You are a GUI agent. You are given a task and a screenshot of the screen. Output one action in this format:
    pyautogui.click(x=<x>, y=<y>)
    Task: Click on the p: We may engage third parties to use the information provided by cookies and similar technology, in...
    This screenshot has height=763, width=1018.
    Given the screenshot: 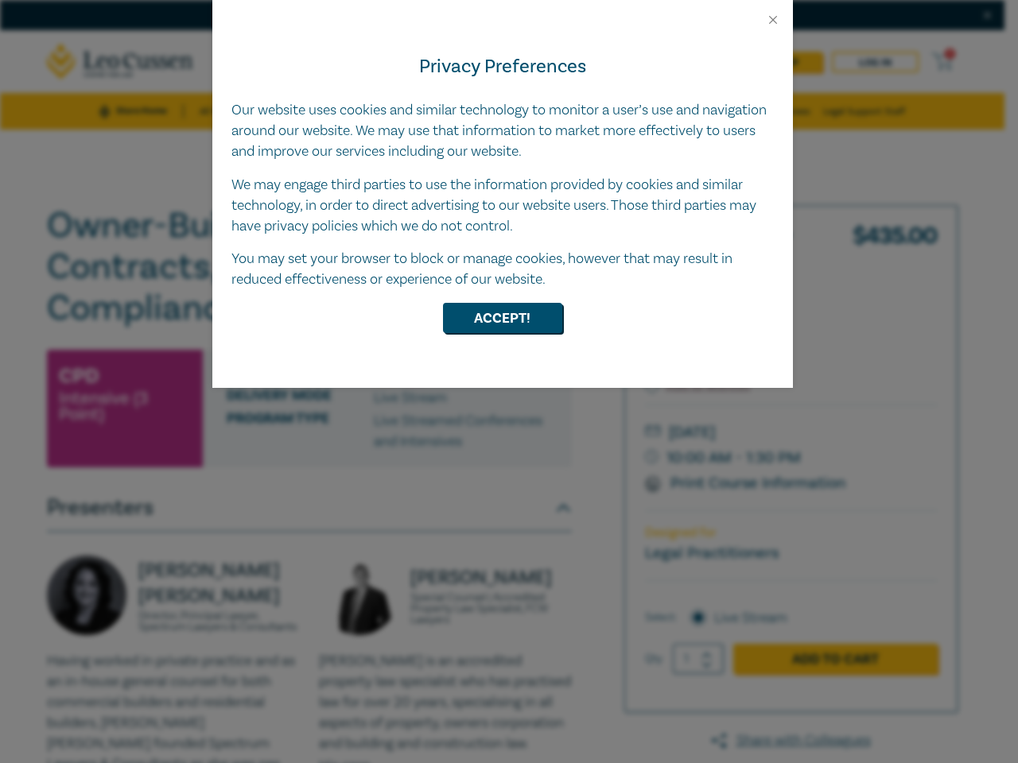 What is the action you would take?
    pyautogui.click(x=503, y=206)
    